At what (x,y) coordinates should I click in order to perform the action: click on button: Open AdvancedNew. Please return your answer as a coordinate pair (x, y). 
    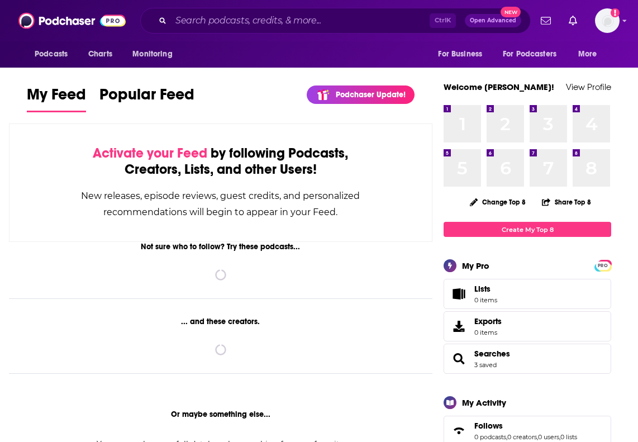
    Looking at the image, I should click on (493, 21).